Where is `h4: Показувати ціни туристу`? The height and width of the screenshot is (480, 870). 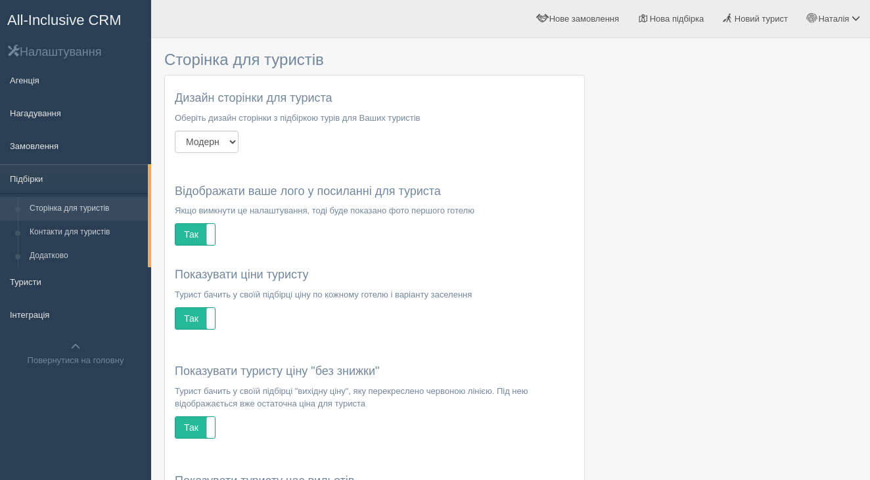
h4: Показувати ціни туристу is located at coordinates (374, 275).